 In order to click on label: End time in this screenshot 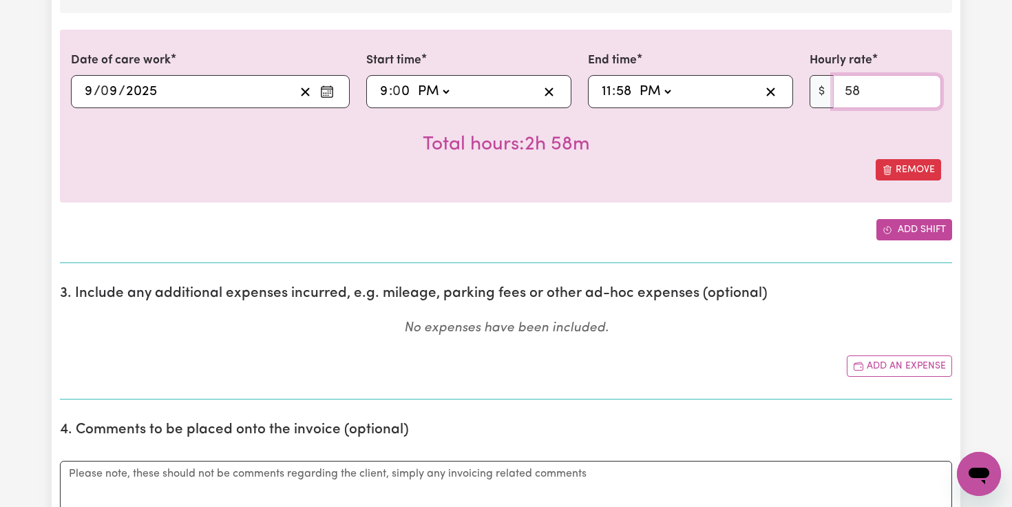, I will do `click(612, 61)`.